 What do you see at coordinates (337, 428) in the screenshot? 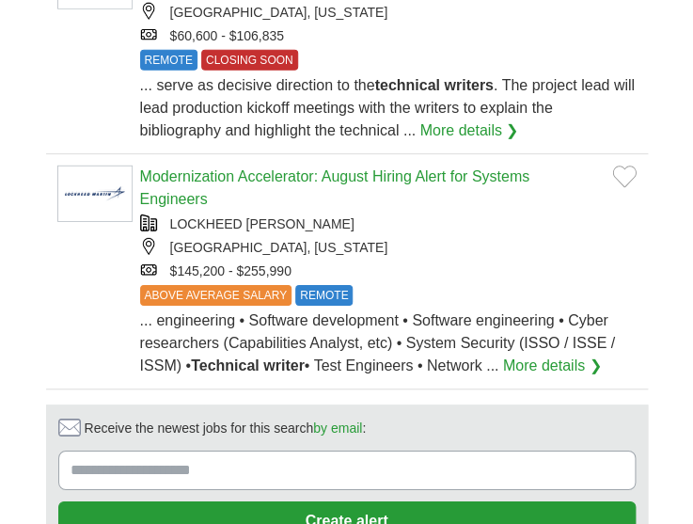
I see `a: by email` at bounding box center [337, 428].